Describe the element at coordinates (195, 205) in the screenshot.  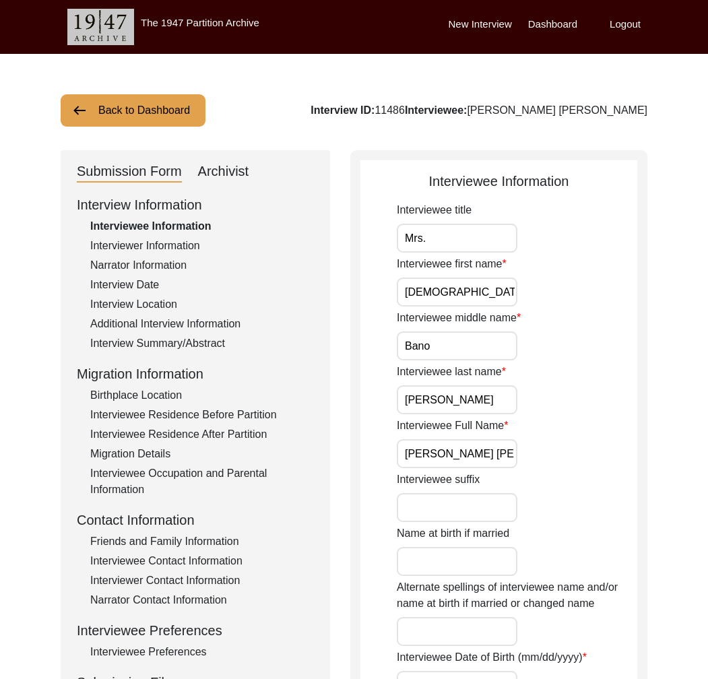
I see `div: Interview Information` at that location.